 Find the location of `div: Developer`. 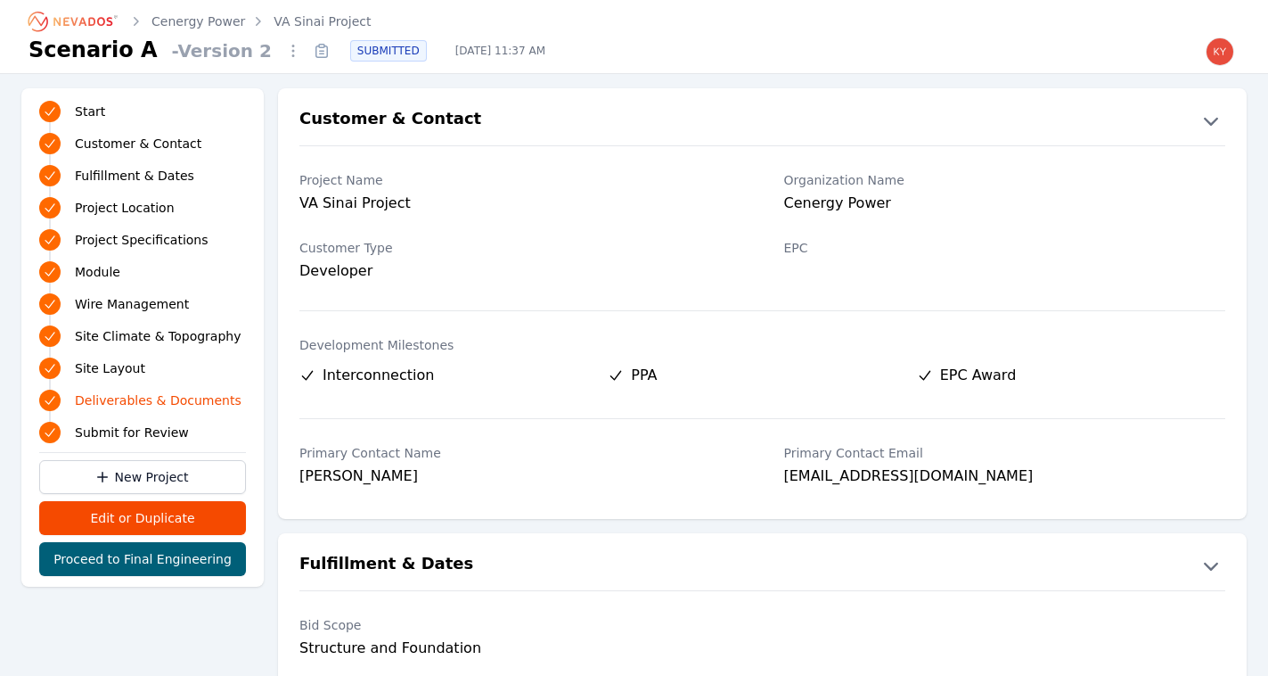

div: Developer is located at coordinates (521, 271).